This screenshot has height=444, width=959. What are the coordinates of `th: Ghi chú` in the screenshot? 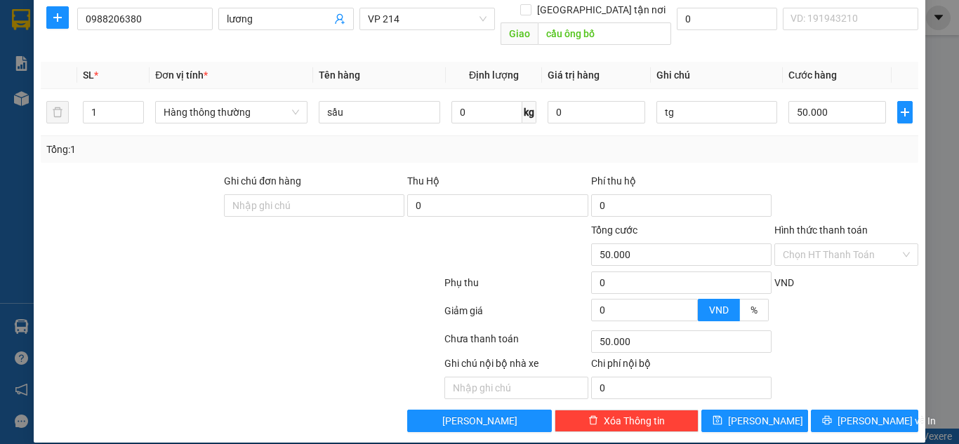 It's located at (717, 75).